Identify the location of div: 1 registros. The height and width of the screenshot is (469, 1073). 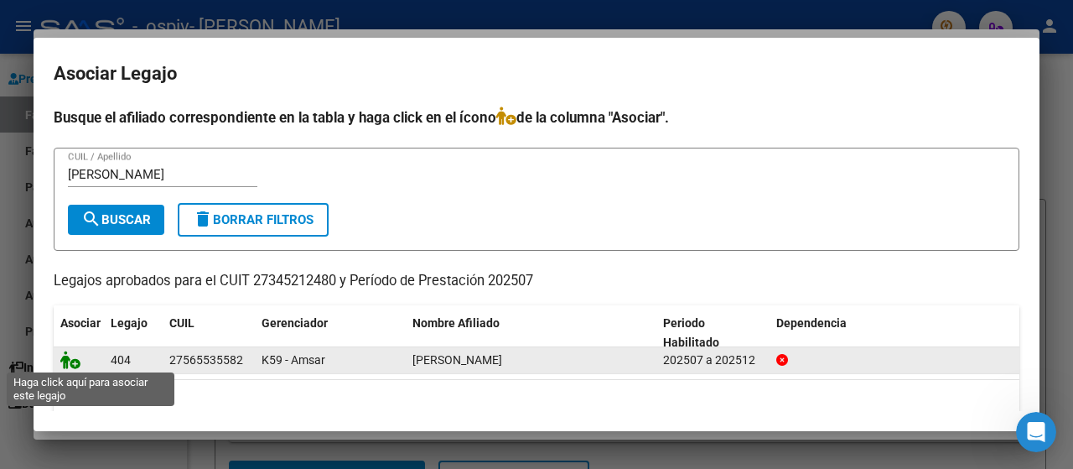
(537, 401).